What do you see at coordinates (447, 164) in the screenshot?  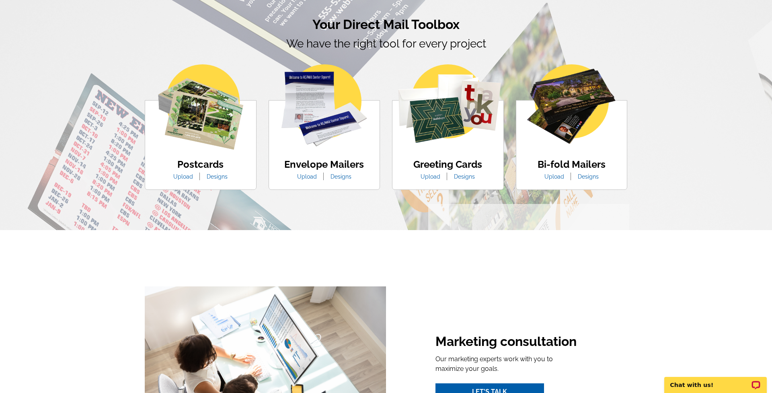 I see `h4: Greeting Cards` at bounding box center [447, 164].